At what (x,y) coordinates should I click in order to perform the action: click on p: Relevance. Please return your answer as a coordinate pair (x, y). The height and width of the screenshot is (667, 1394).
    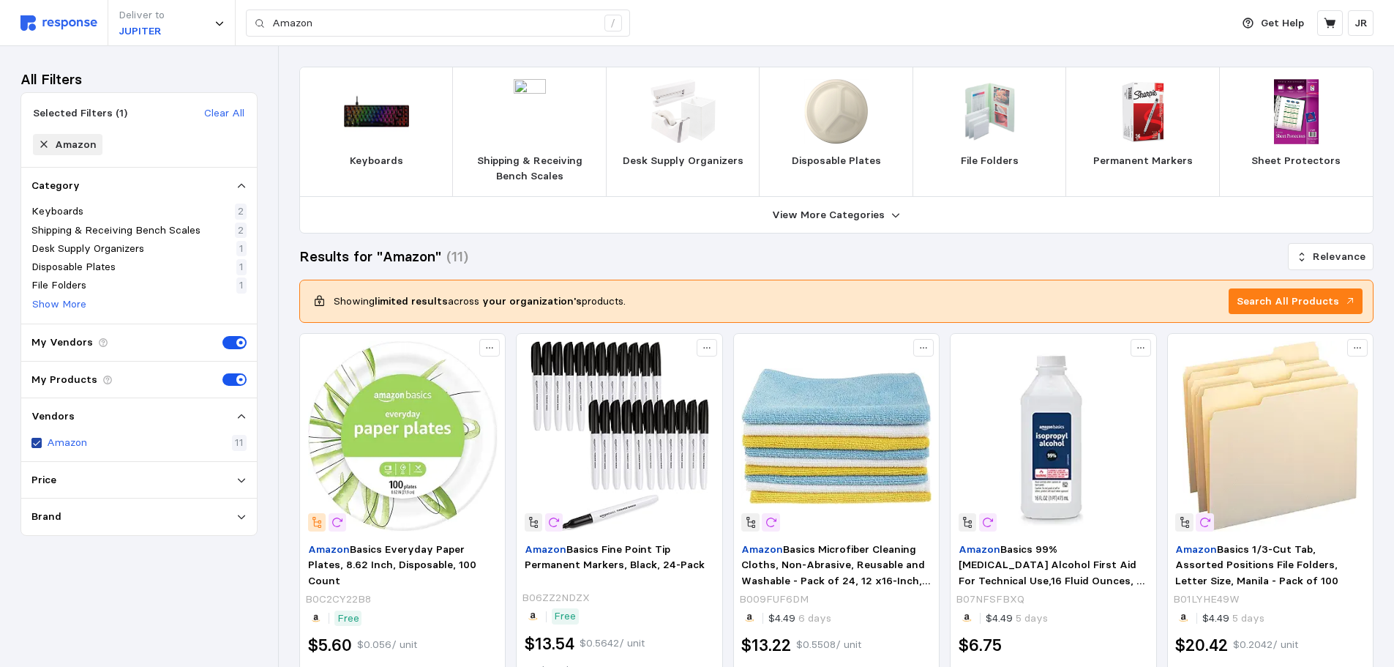
    Looking at the image, I should click on (1339, 257).